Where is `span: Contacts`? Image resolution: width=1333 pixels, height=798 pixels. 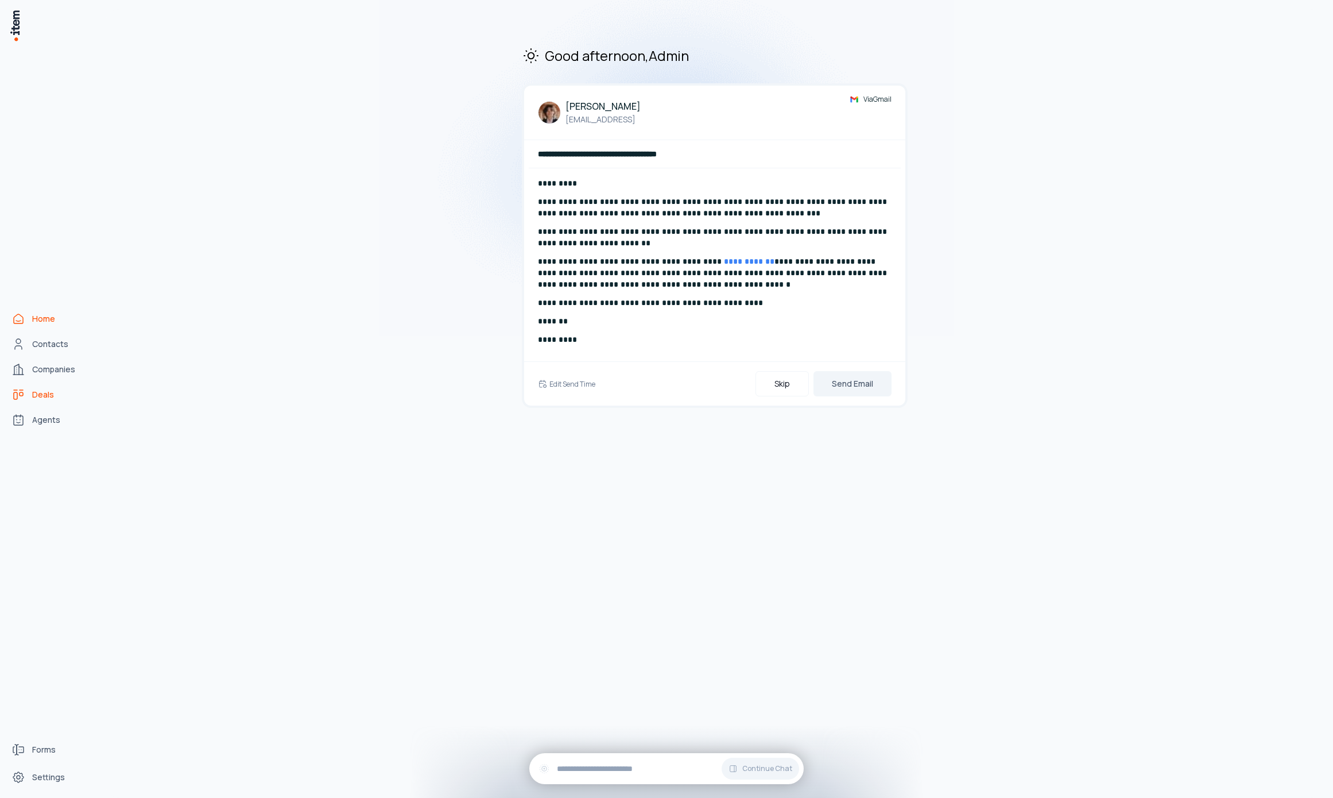
span: Contacts is located at coordinates (50, 344).